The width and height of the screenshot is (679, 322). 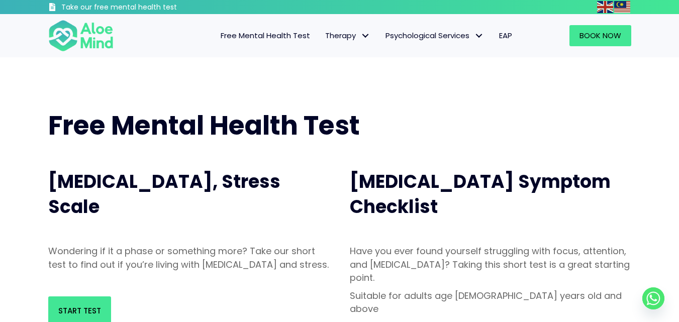 What do you see at coordinates (506, 36) in the screenshot?
I see `a: EAP` at bounding box center [506, 36].